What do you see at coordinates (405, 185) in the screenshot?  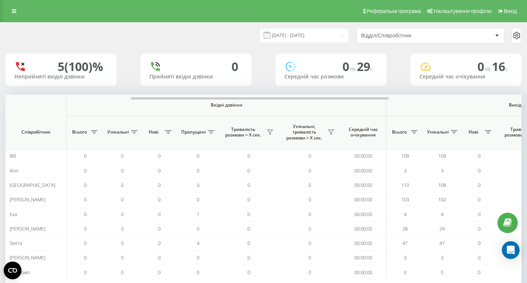 I see `span: 110` at bounding box center [405, 185].